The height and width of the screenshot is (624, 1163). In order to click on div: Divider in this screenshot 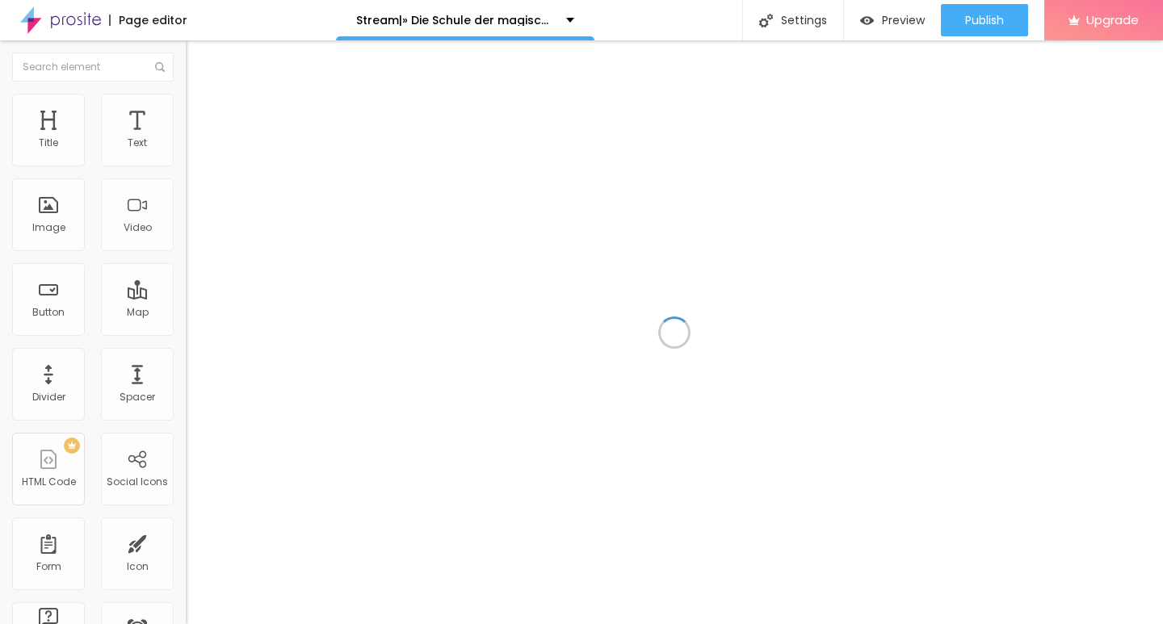, I will do `click(48, 397)`.